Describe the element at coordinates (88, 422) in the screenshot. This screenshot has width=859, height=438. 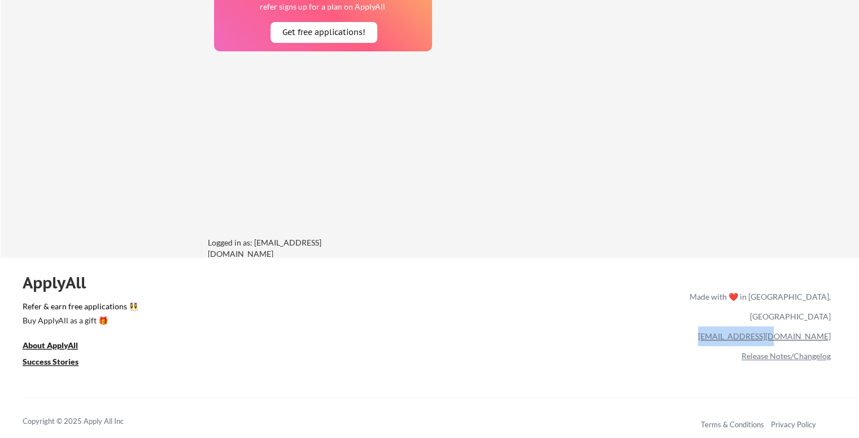
I see `div: Copyright © 2025 Apply All Inc` at that location.